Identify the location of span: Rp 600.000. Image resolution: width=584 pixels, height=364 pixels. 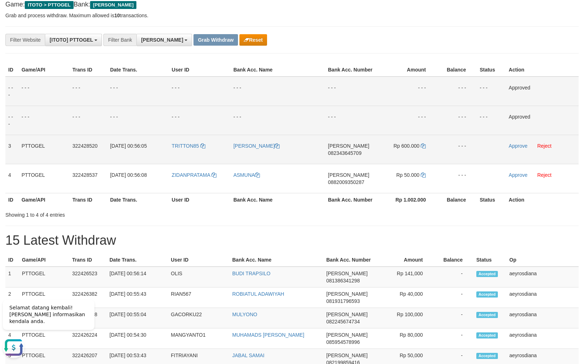
(406, 146).